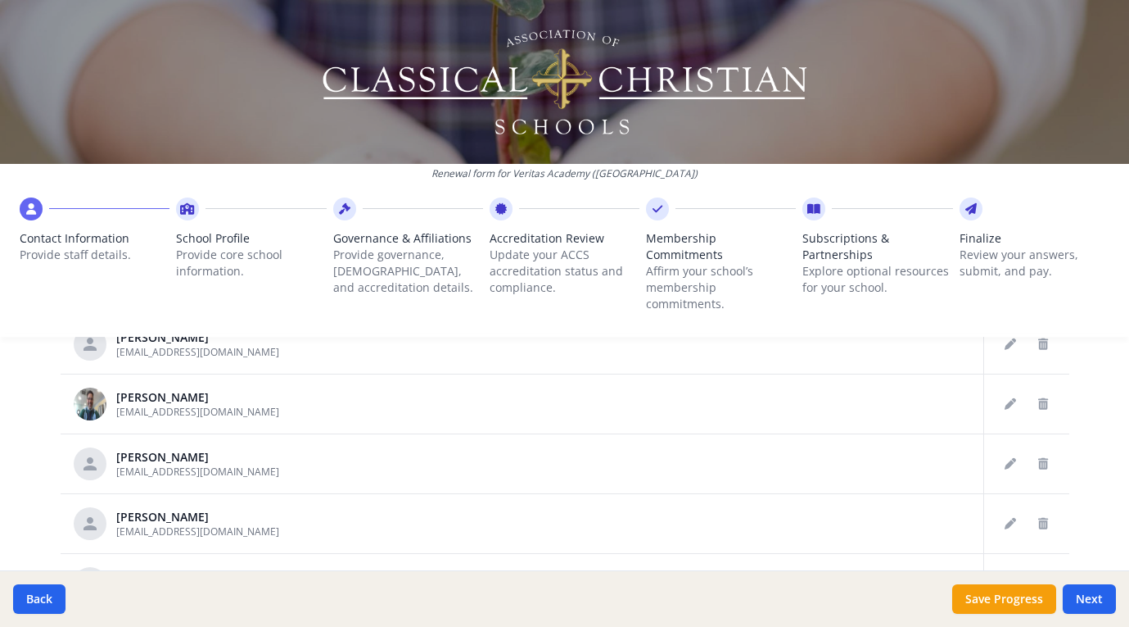  Describe the element at coordinates (877, 247) in the screenshot. I see `span: Subscriptions & Partnerships` at that location.